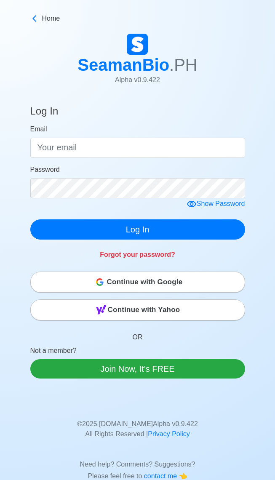  I want to click on span: Home, so click(51, 19).